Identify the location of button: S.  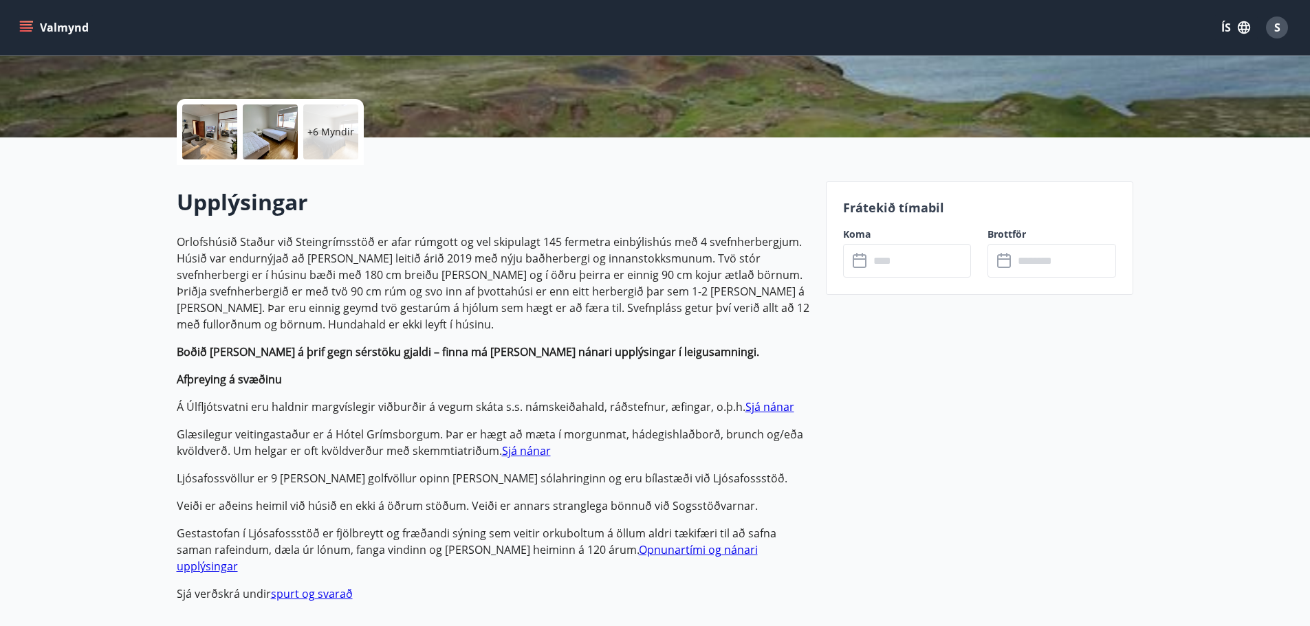
(1277, 27).